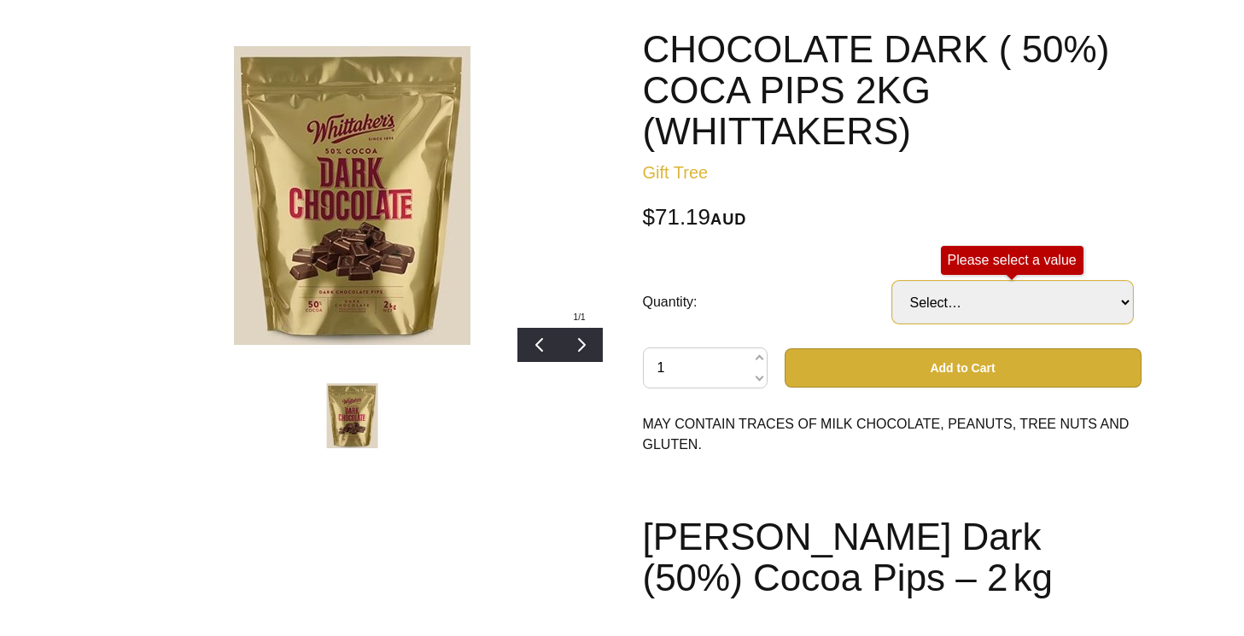  Describe the element at coordinates (1012, 260) in the screenshot. I see `div: Please select a value` at that location.